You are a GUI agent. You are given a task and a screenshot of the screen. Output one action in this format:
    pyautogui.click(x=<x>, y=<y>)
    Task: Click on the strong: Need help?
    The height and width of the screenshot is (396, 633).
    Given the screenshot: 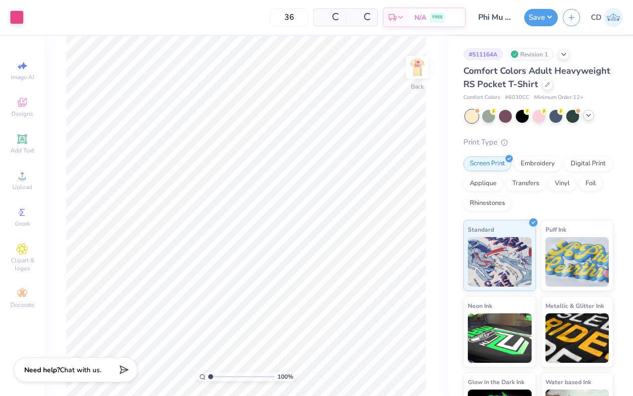 What is the action you would take?
    pyautogui.click(x=42, y=369)
    